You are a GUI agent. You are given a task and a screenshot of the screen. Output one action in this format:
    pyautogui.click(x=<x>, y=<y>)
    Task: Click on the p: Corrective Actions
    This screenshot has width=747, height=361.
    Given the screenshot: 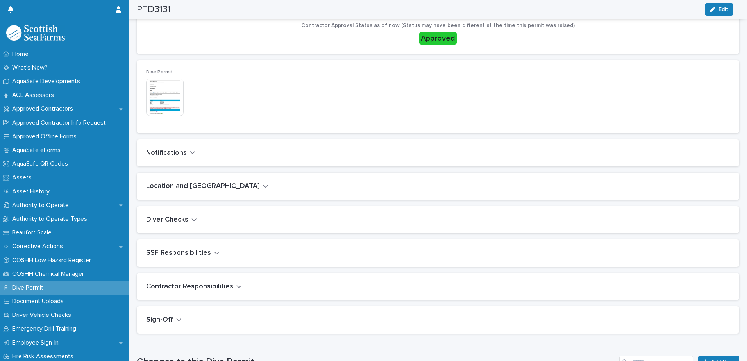 What is the action you would take?
    pyautogui.click(x=39, y=246)
    